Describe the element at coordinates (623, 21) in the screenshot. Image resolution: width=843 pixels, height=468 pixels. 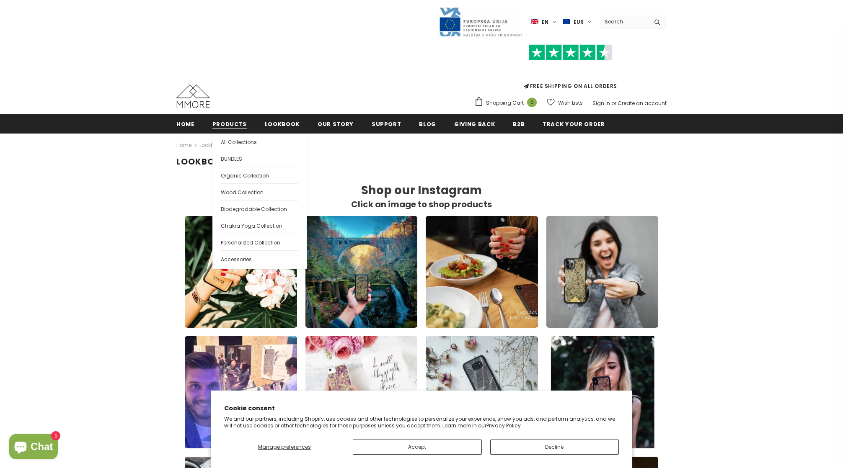
I see `input: Search Site` at that location.